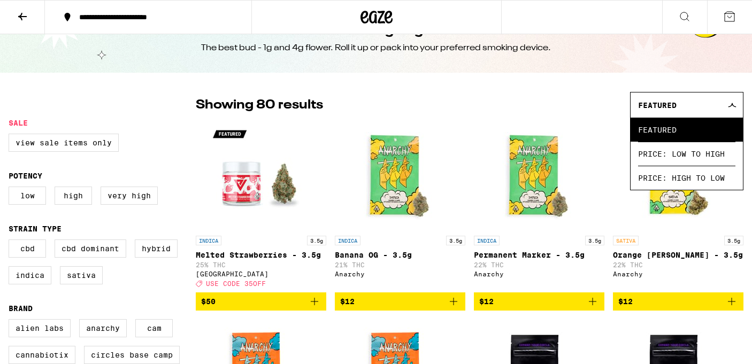 Image resolution: width=752 pixels, height=364 pixels. I want to click on label: Alien Labs, so click(40, 329).